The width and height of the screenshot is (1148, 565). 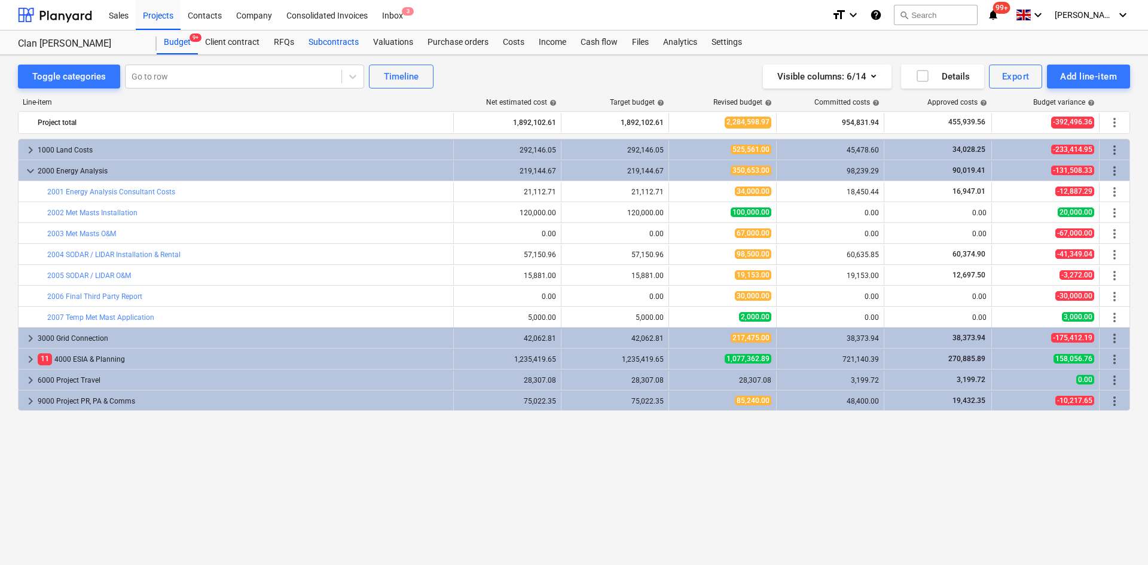 I want to click on span: 19,153.00, so click(x=753, y=275).